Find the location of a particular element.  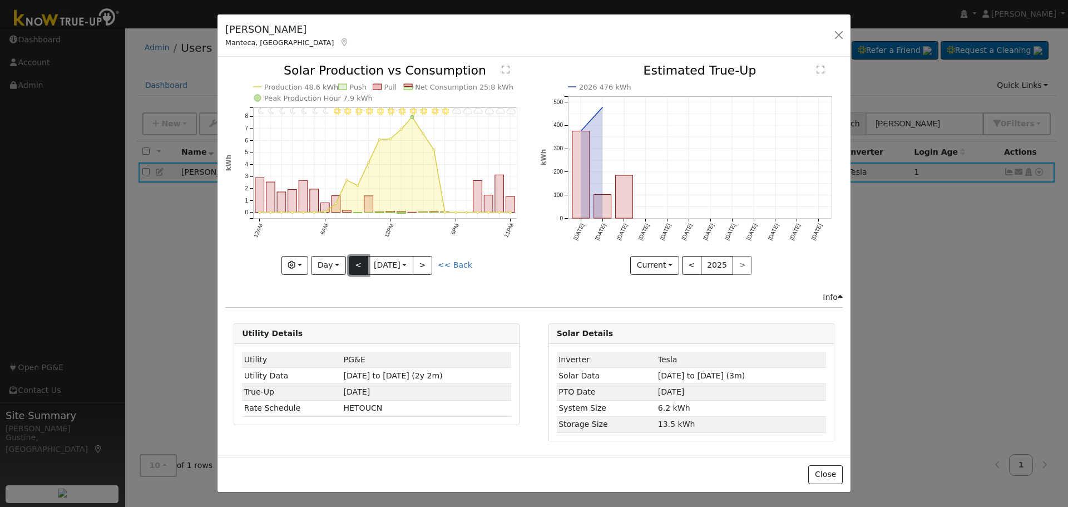

a: << Back is located at coordinates (455, 265).